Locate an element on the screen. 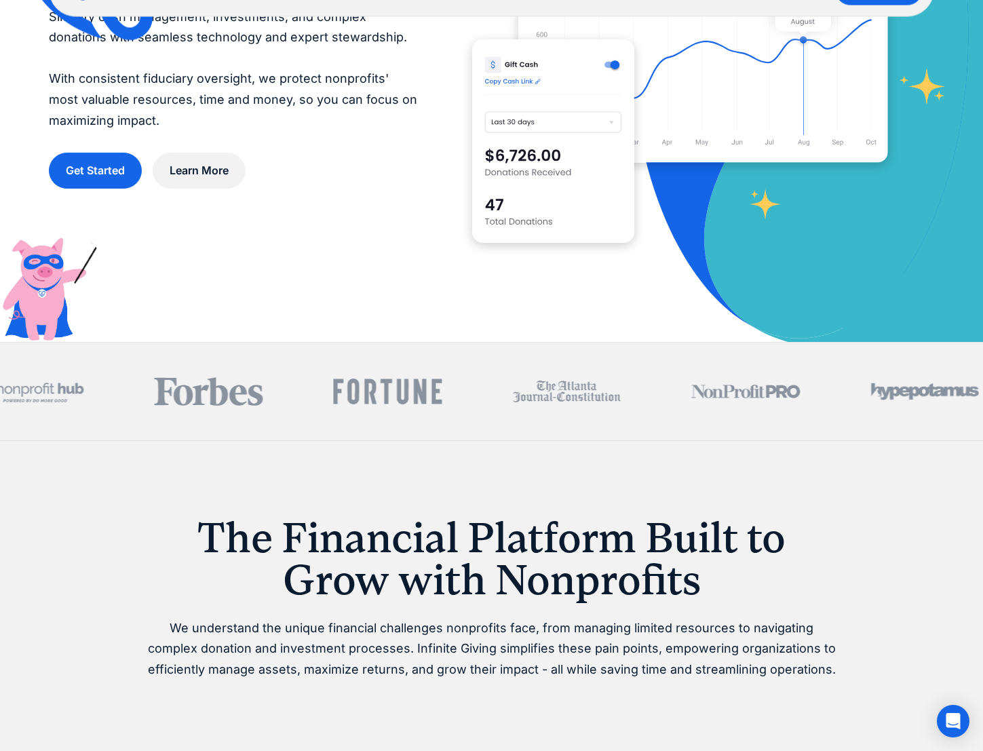 This screenshot has height=751, width=983. img: donation software for nonprofits is located at coordinates (553, 141).